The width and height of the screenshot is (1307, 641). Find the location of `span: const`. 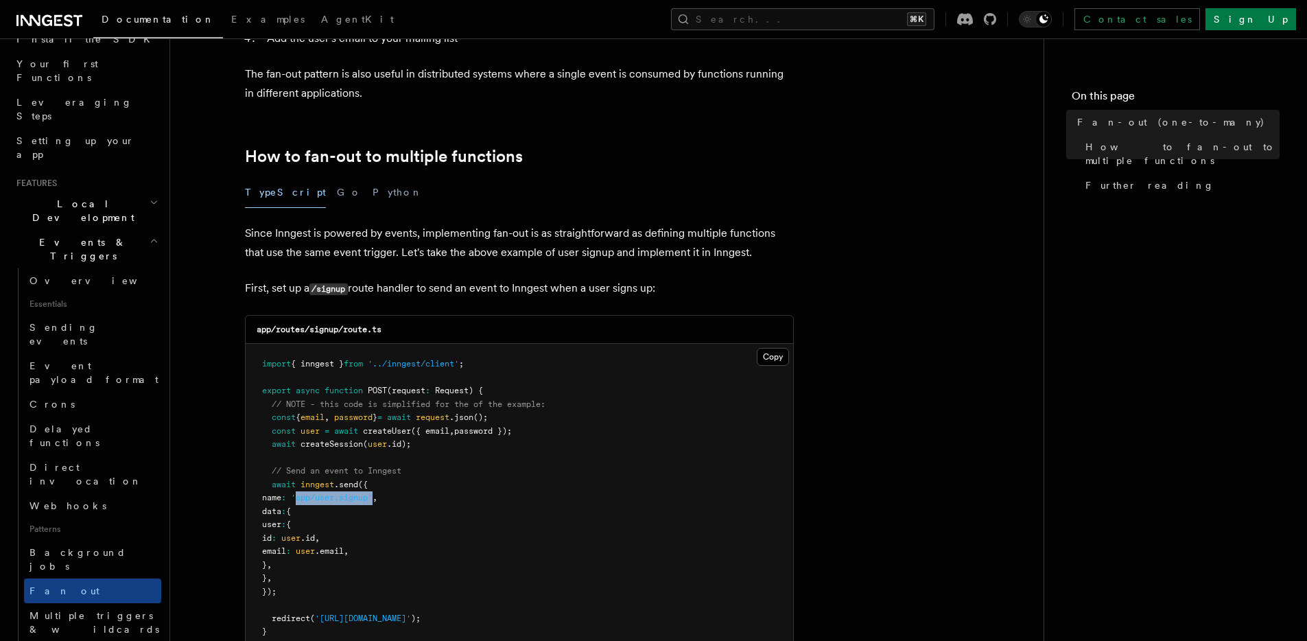

span: const is located at coordinates (283, 431).